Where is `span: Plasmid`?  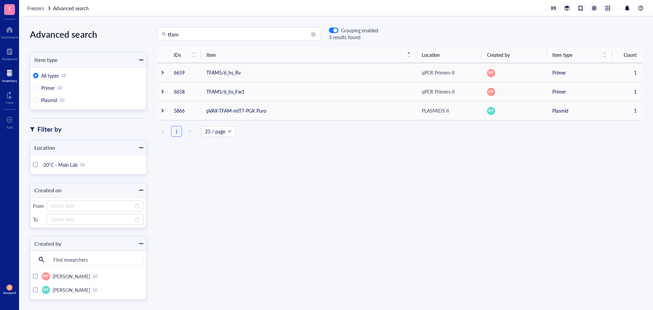
span: Plasmid is located at coordinates (49, 100).